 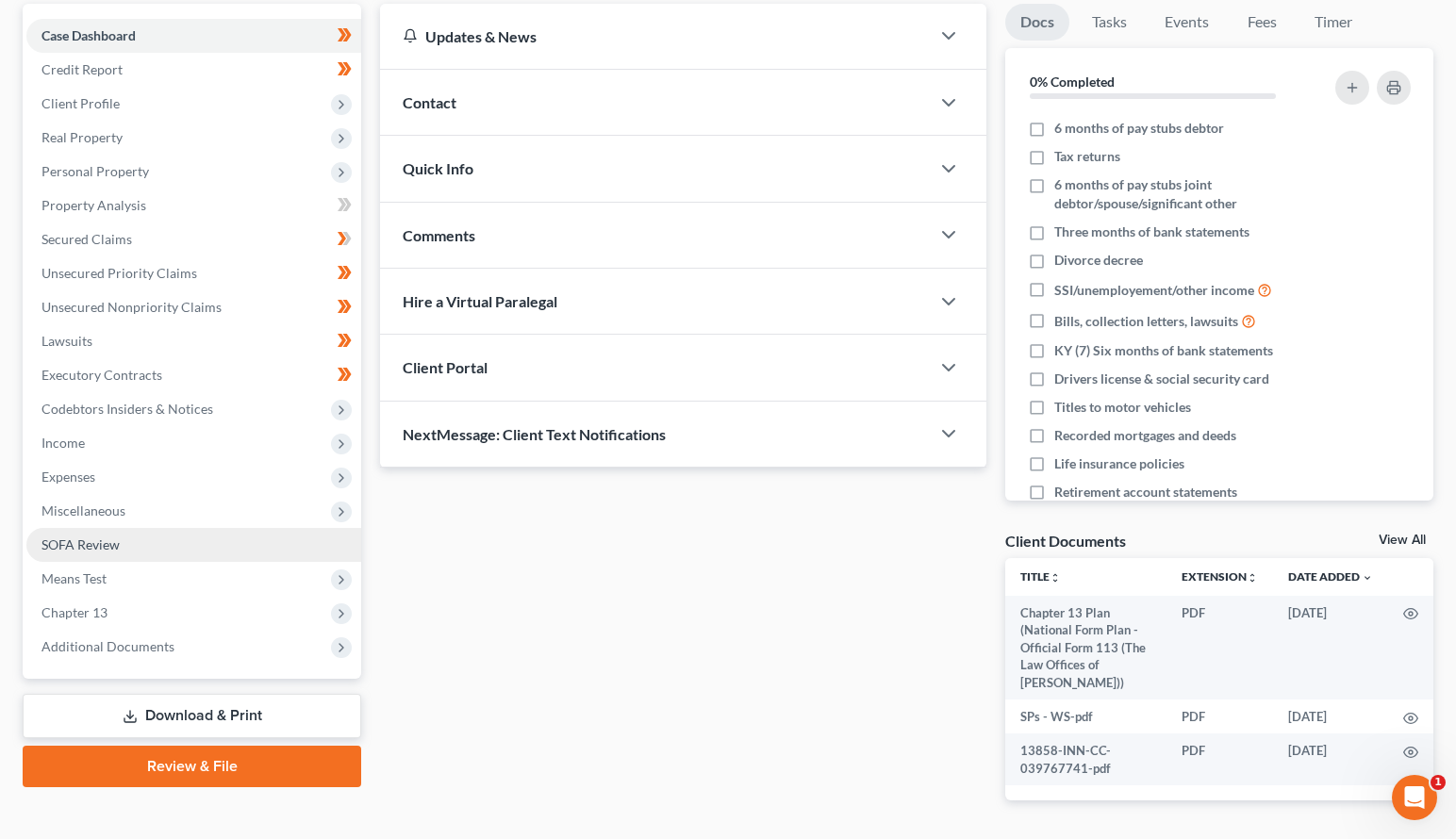 I want to click on span: 6 months of pay stubs debtor, so click(x=1139, y=129).